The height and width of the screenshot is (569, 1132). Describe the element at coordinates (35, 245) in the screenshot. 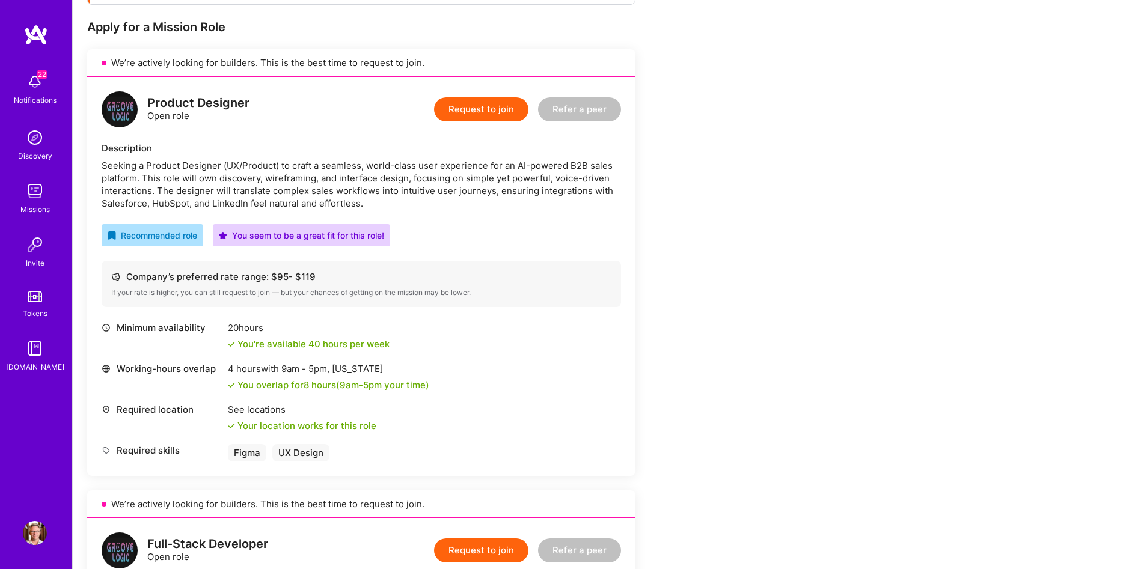

I see `img: Invite` at that location.